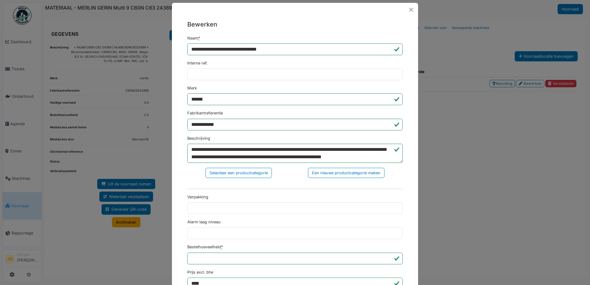  What do you see at coordinates (205, 113) in the screenshot?
I see `label: Fabrikantreferentie` at bounding box center [205, 113].